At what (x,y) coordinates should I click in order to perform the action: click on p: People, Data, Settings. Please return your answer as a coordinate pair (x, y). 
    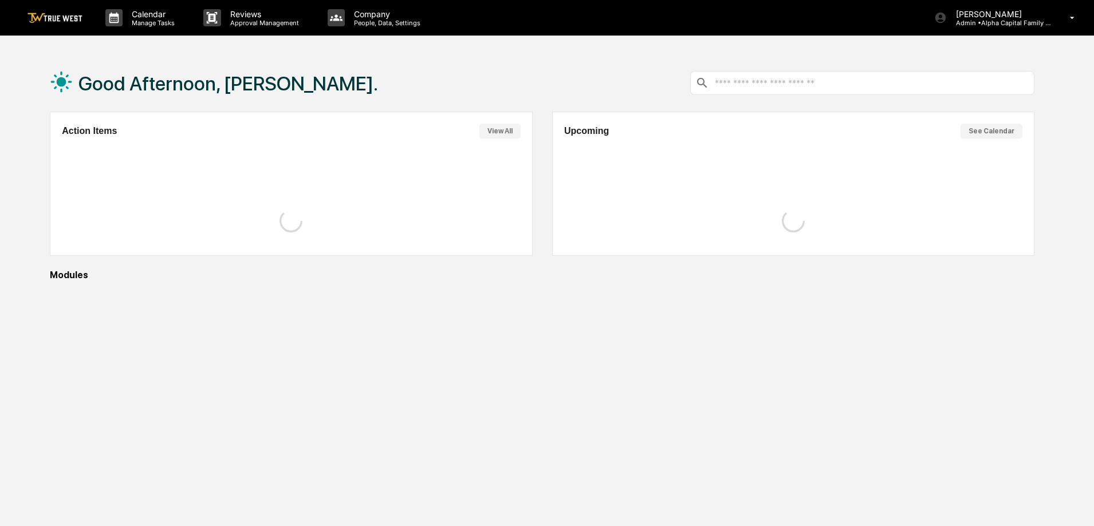
    Looking at the image, I should click on (385, 23).